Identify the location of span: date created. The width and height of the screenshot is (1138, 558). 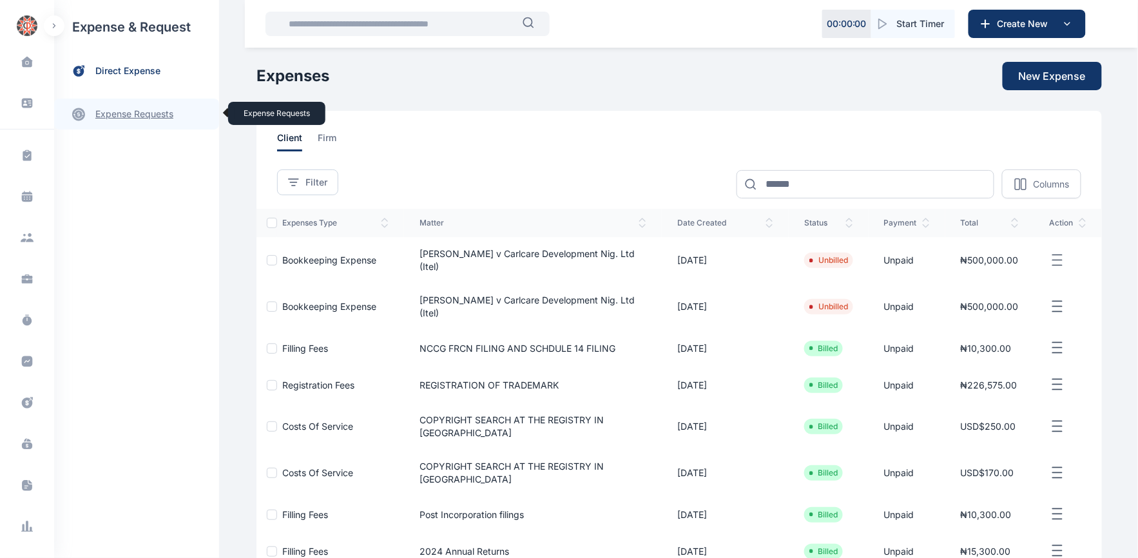
(725, 223).